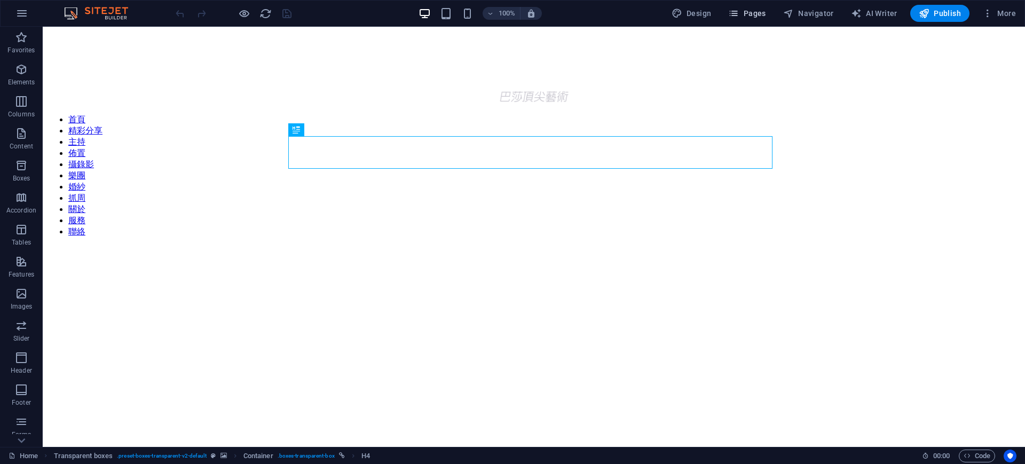  I want to click on button: AI Writer, so click(874, 13).